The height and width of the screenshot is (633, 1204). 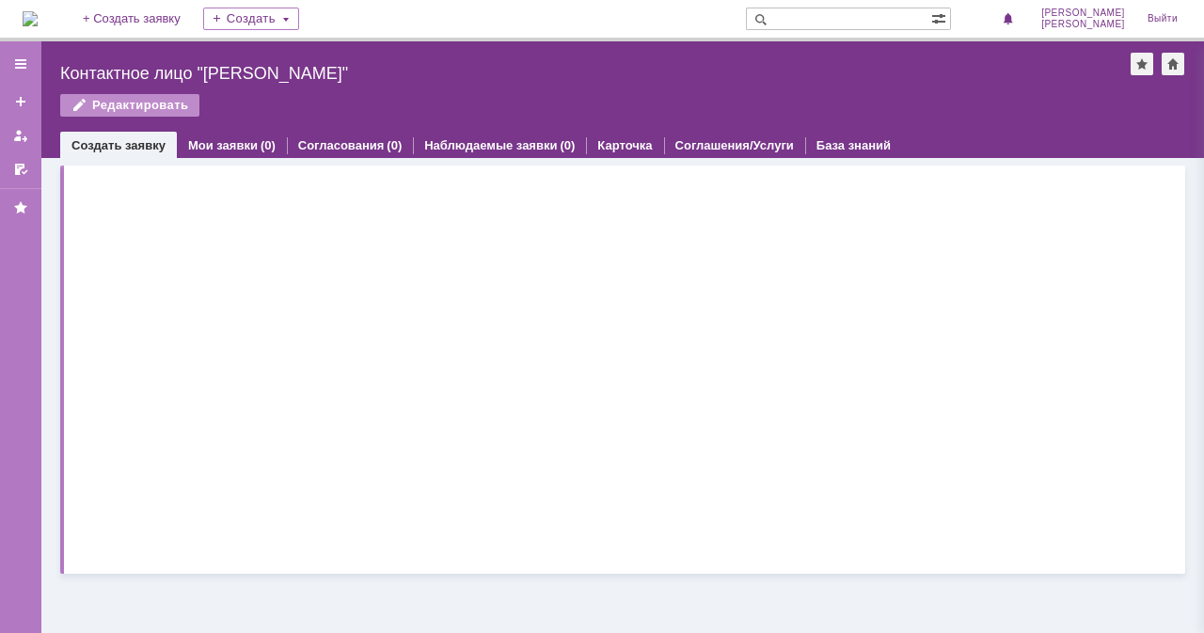 I want to click on a: Соглашения/Услуги, so click(x=735, y=145).